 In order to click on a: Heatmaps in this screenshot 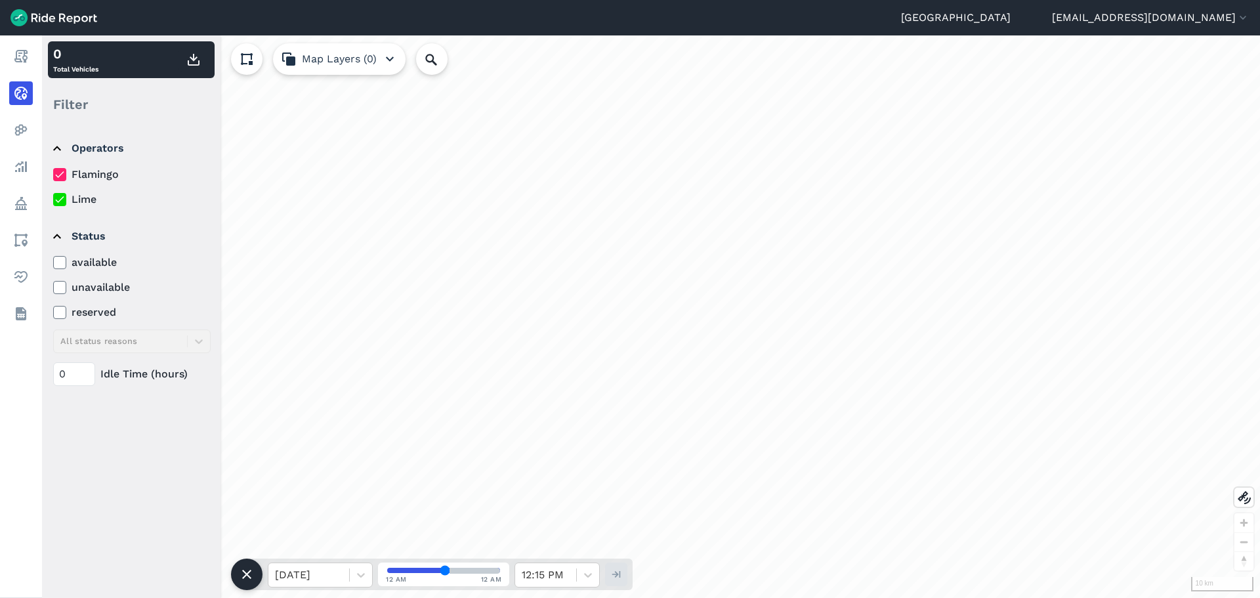, I will do `click(21, 130)`.